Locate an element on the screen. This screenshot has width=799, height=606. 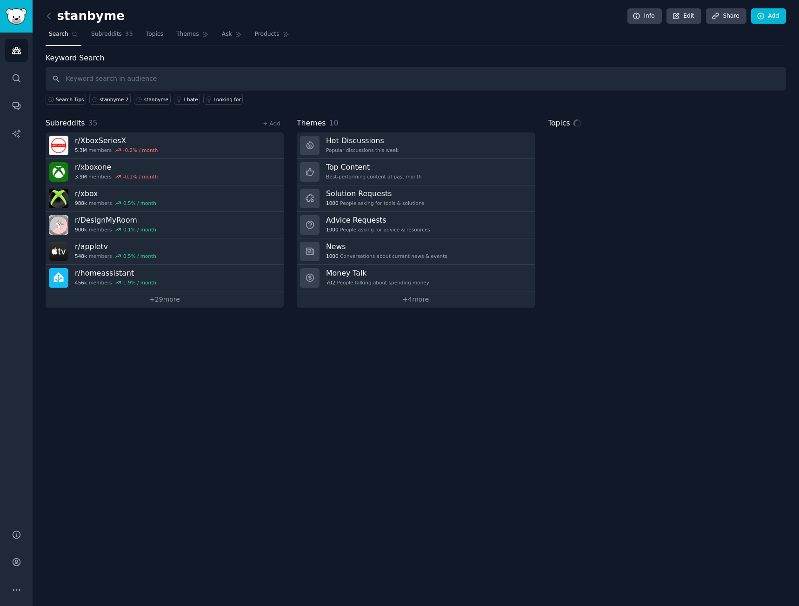
h3: r/ appletv is located at coordinates (115, 246).